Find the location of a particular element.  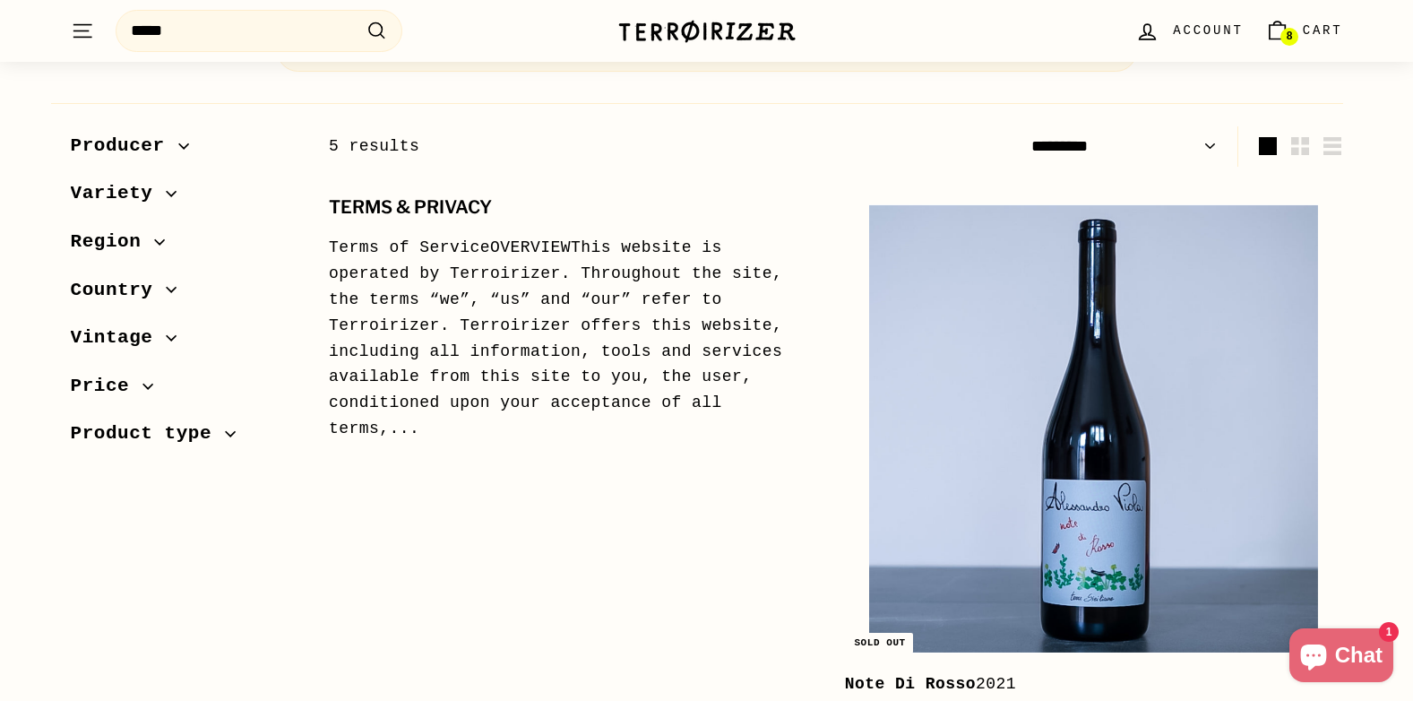

div: 2021 is located at coordinates (1085, 684).